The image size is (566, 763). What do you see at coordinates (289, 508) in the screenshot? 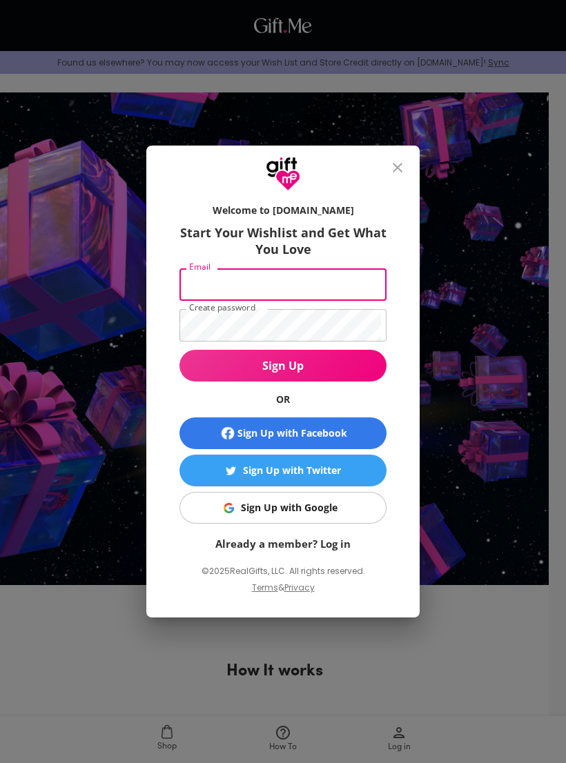
I see `div: Sign Up with Google` at bounding box center [289, 508].